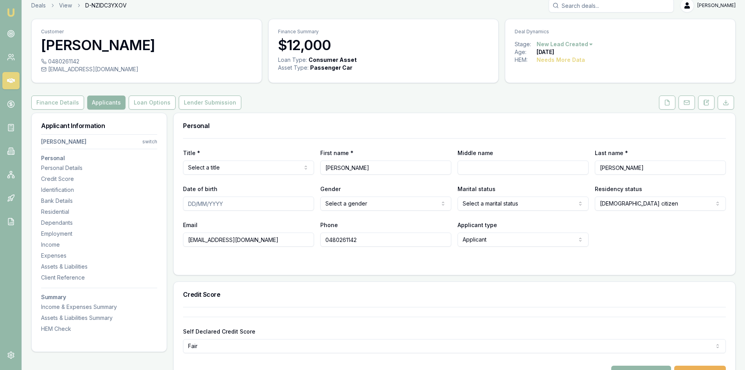 This screenshot has height=370, width=745. I want to click on label: First name *, so click(337, 153).